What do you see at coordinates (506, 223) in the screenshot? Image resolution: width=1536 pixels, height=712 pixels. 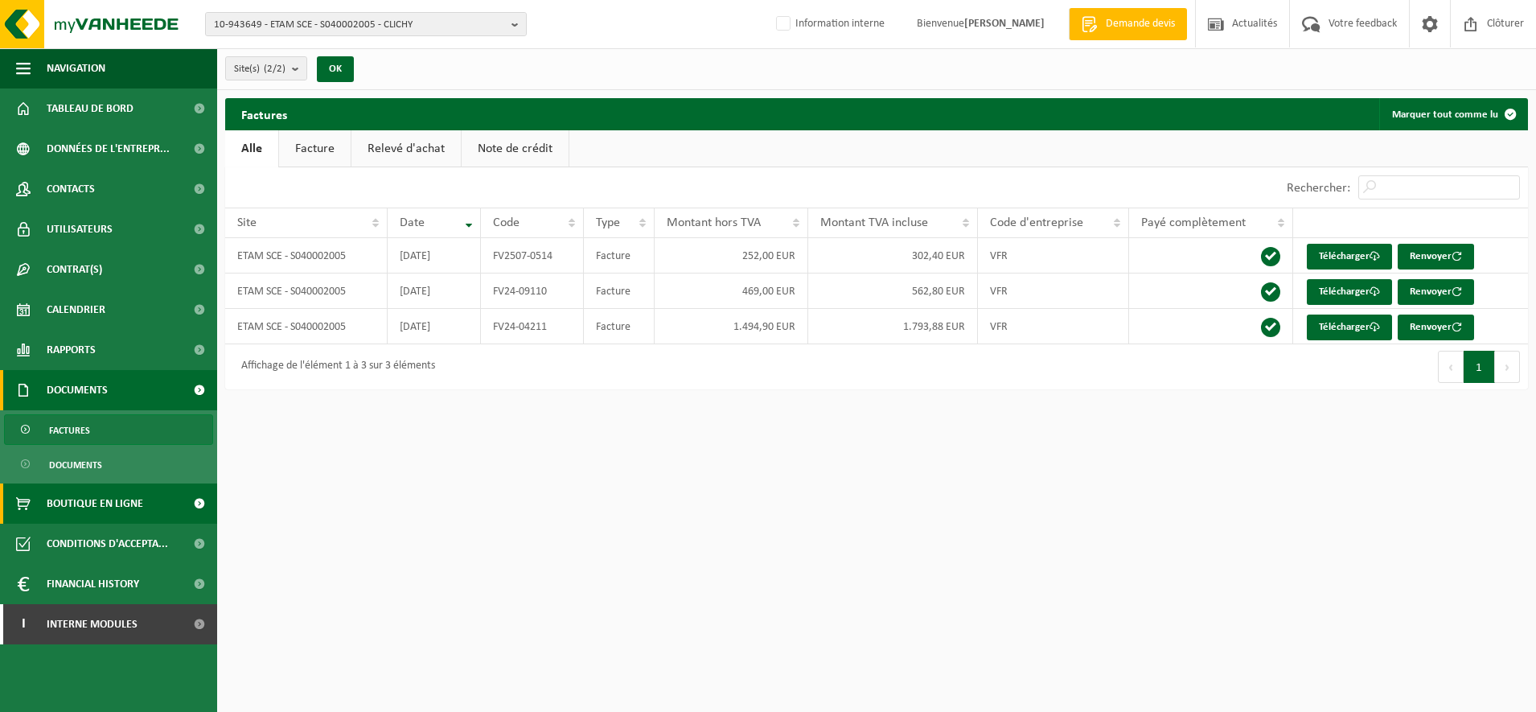 I see `span: Code` at bounding box center [506, 223].